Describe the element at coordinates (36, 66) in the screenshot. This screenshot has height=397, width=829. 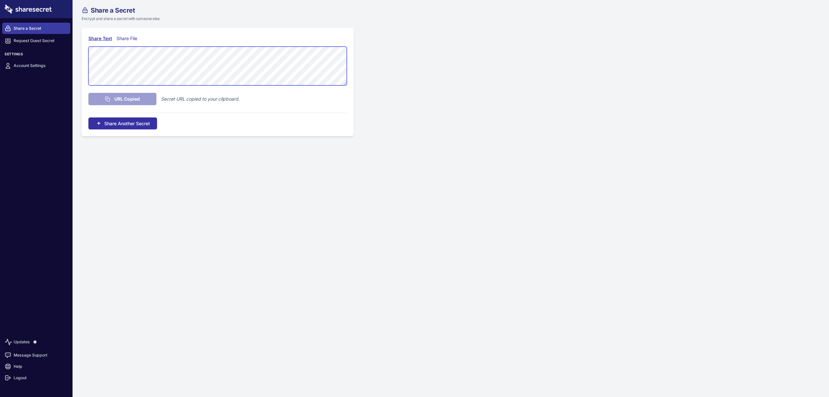
I see `a: Account Settings` at that location.